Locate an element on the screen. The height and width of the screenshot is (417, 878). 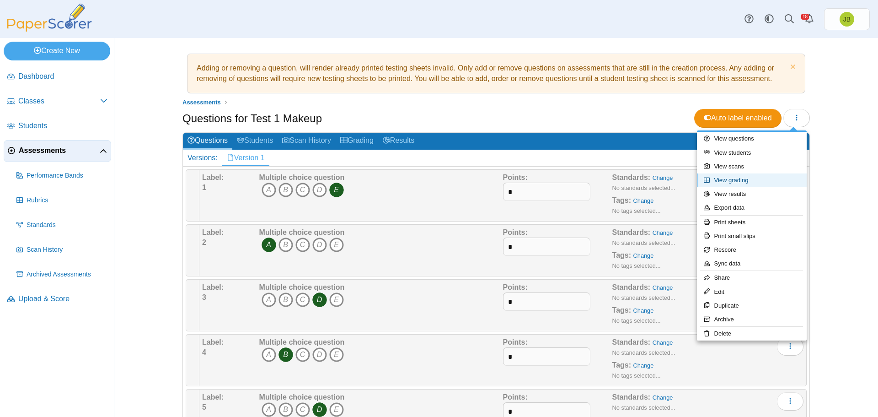
span: Archived Assessments is located at coordinates (67, 274).